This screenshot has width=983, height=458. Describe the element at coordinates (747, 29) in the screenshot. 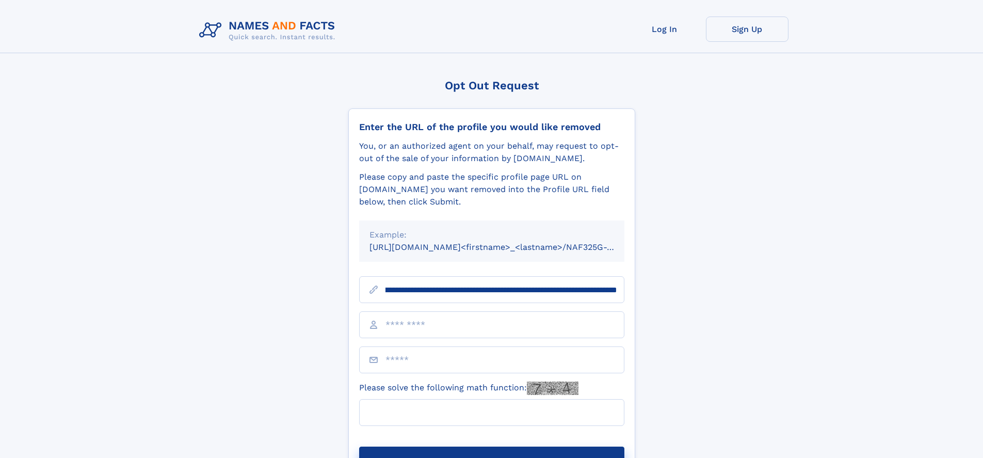

I see `a: Sign Up` at that location.